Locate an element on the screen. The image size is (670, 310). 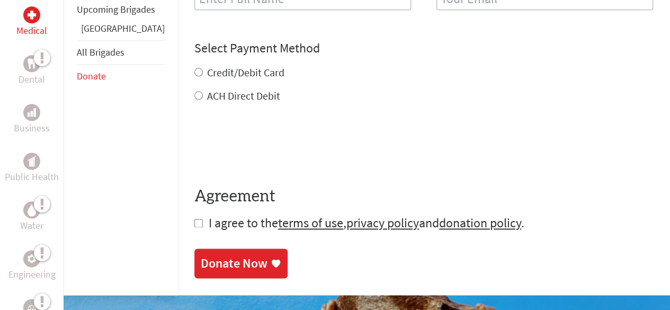
img: Business is located at coordinates (32, 112).